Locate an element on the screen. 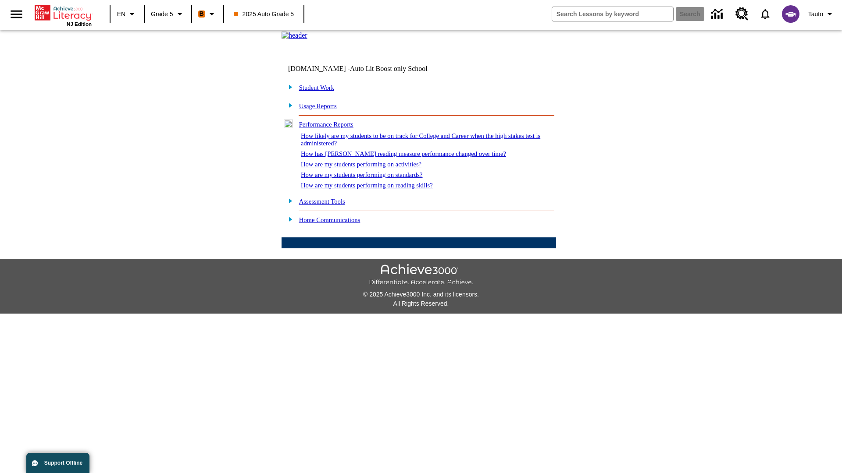  button: Support Offline is located at coordinates (58, 463).